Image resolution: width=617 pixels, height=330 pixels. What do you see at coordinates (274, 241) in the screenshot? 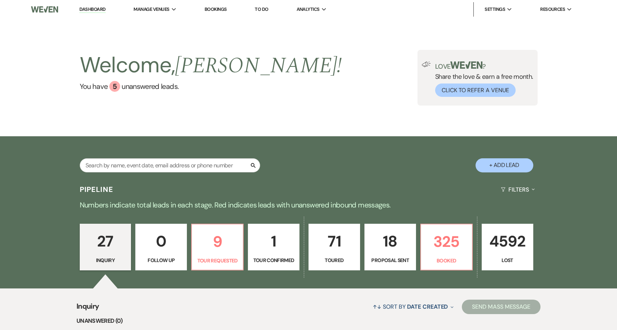
I see `p: 1` at bounding box center [274, 241].